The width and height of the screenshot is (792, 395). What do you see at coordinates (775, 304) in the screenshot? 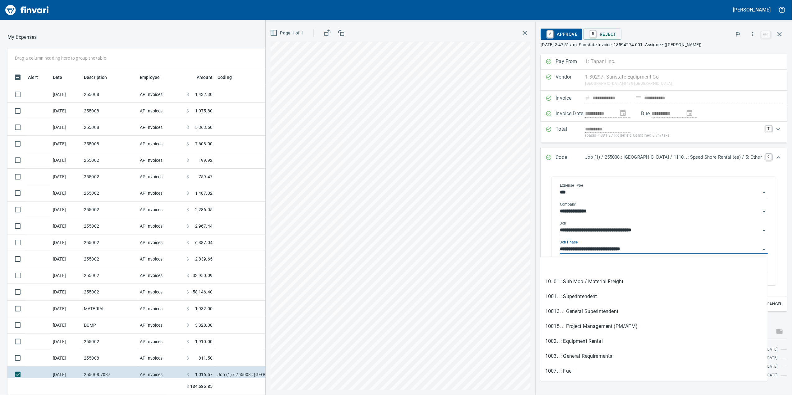
I see `button: Cancel` at bounding box center [775, 304].